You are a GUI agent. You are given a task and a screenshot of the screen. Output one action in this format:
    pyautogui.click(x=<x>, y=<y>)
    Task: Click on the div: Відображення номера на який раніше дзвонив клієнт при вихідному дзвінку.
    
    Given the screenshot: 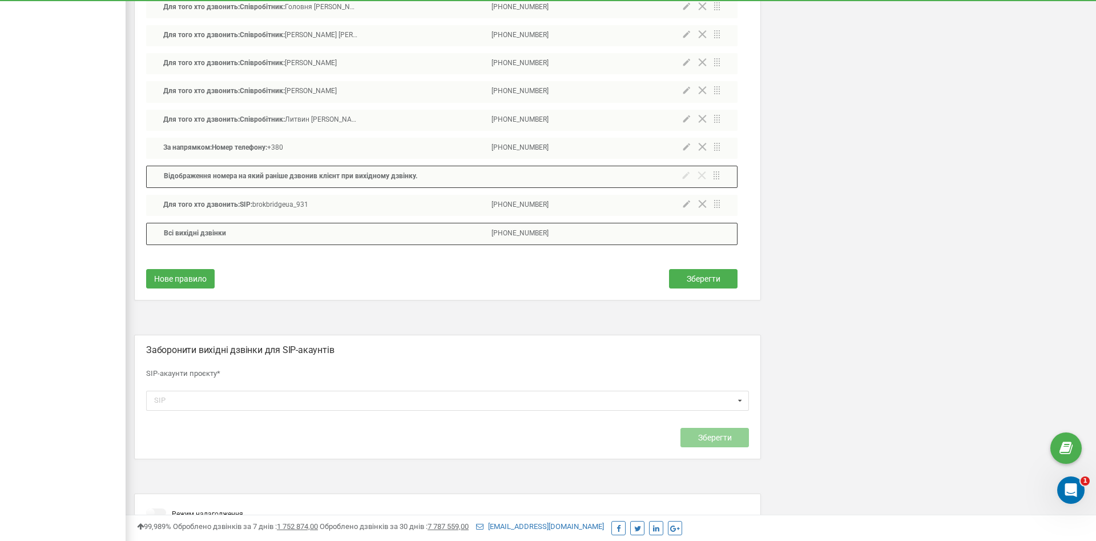 What is the action you would take?
    pyautogui.click(x=442, y=176)
    